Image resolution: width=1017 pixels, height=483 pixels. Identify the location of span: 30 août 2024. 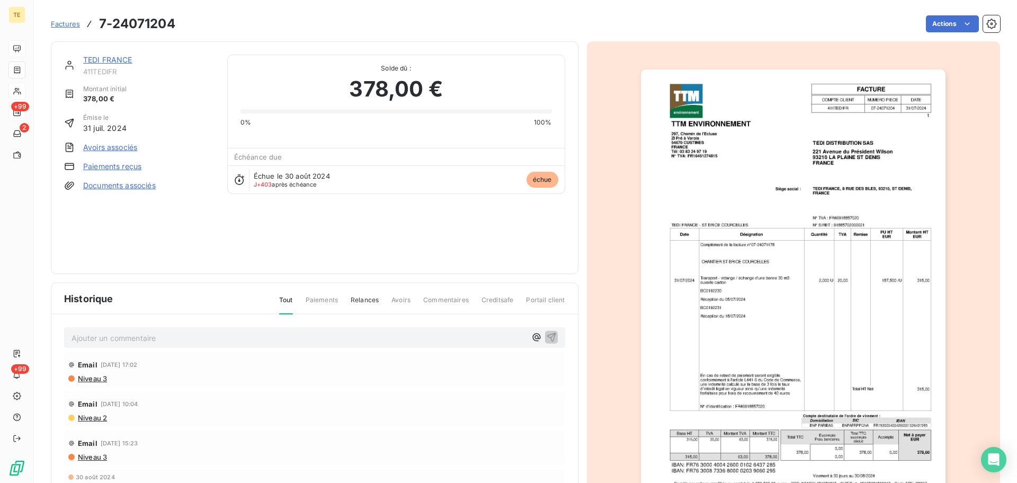
(95, 477).